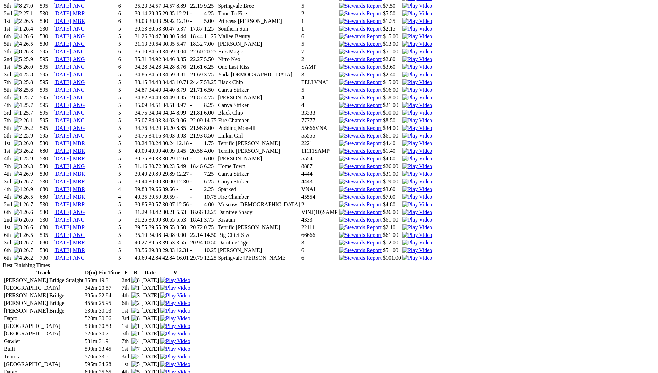 Image resolution: width=658 pixels, height=373 pixels. What do you see at coordinates (46, 36) in the screenshot?
I see `td: 530` at bounding box center [46, 36].